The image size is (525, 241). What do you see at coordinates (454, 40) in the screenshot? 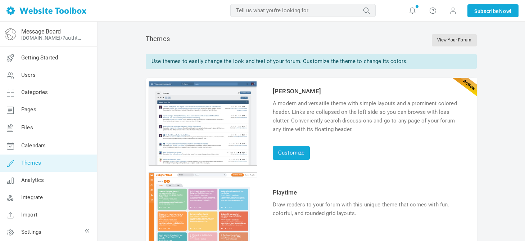
I see `a: View Your Forum` at bounding box center [454, 40].